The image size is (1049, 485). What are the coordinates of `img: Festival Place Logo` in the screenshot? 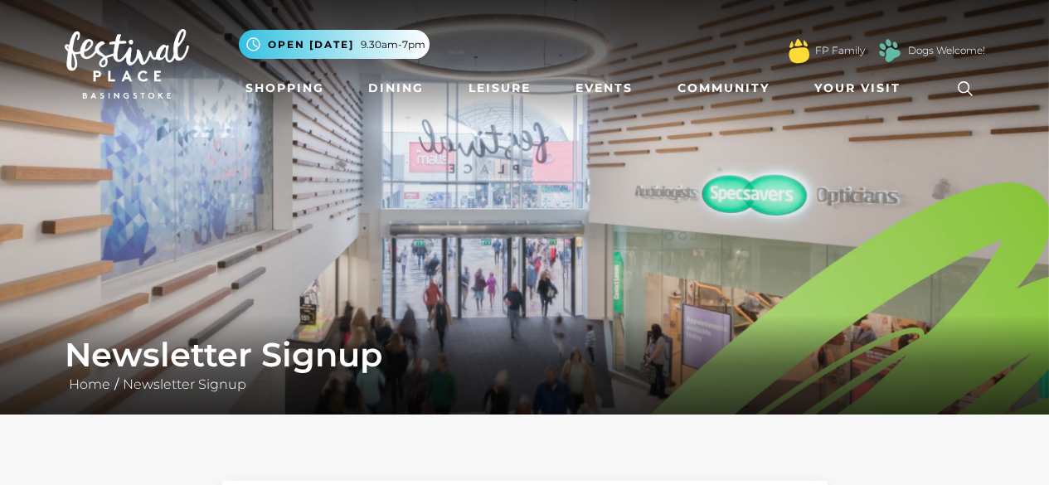 It's located at (127, 64).